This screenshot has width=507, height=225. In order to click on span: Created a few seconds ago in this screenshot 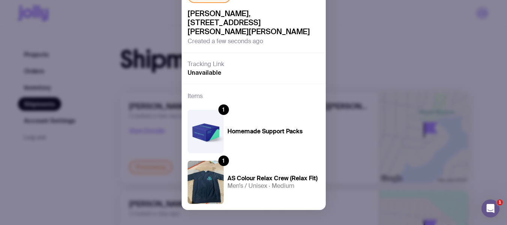, I will do `click(225, 41)`.